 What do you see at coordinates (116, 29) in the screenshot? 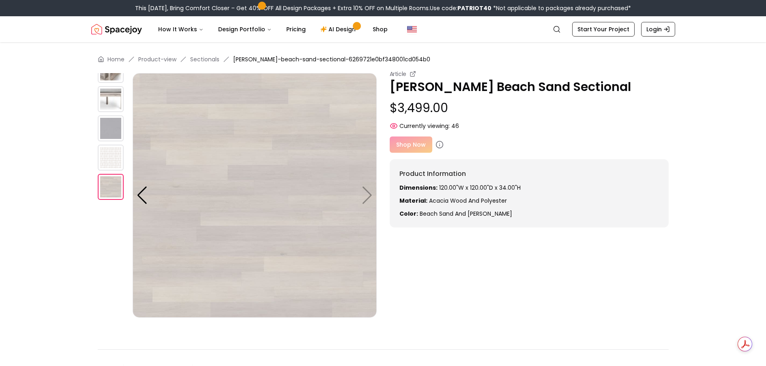
I see `img: Spacejoy Logo` at bounding box center [116, 29].